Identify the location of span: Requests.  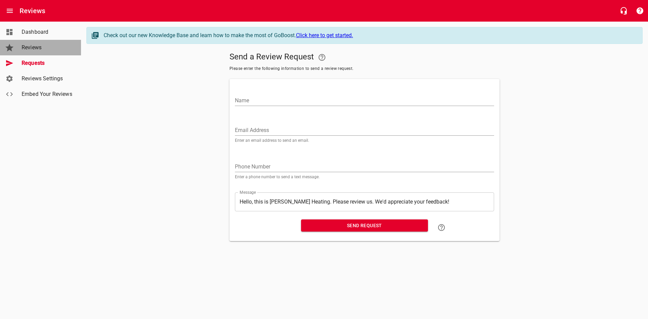
(47, 63).